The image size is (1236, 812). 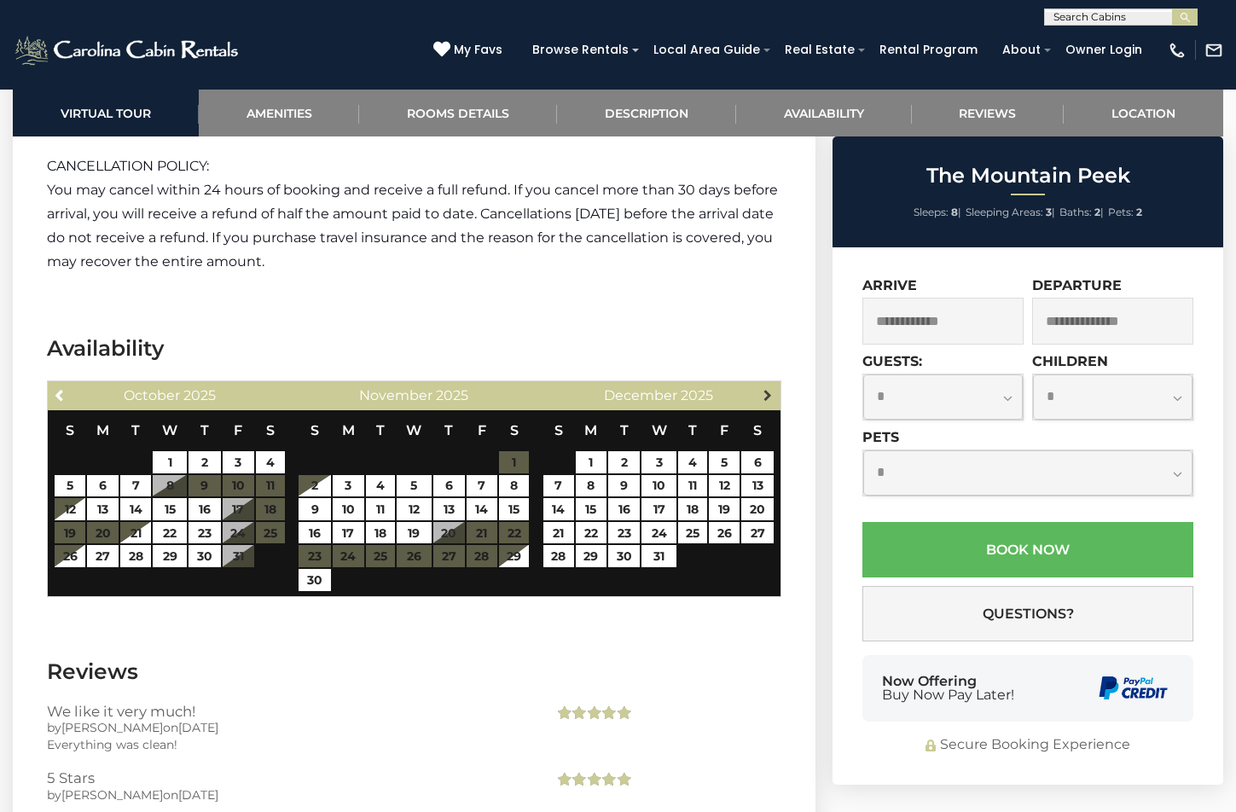 What do you see at coordinates (659, 556) in the screenshot?
I see `a: 31` at bounding box center [659, 556].